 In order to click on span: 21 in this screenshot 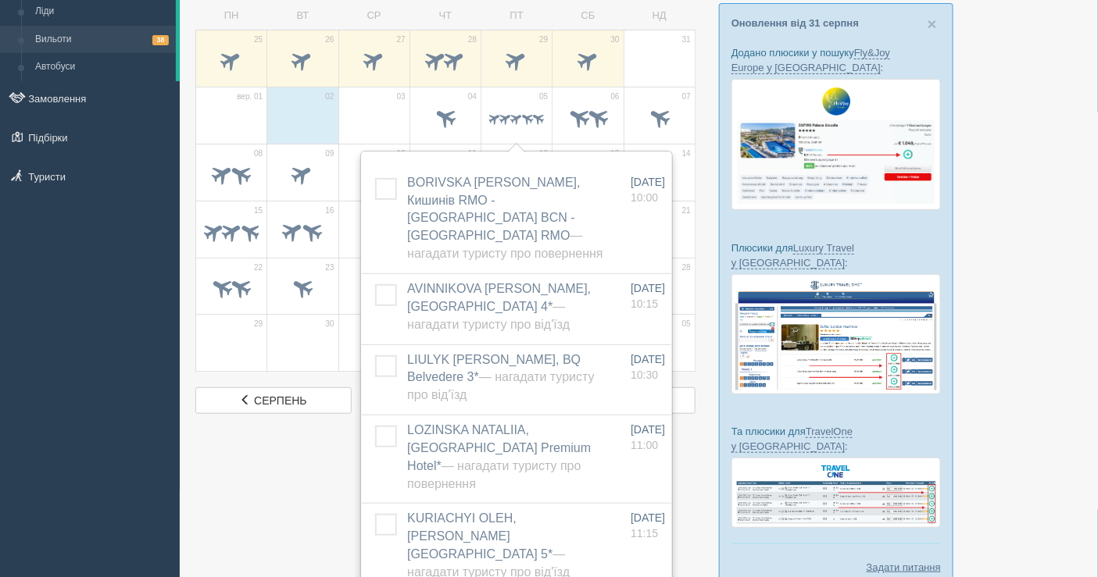, I will do `click(686, 211)`.